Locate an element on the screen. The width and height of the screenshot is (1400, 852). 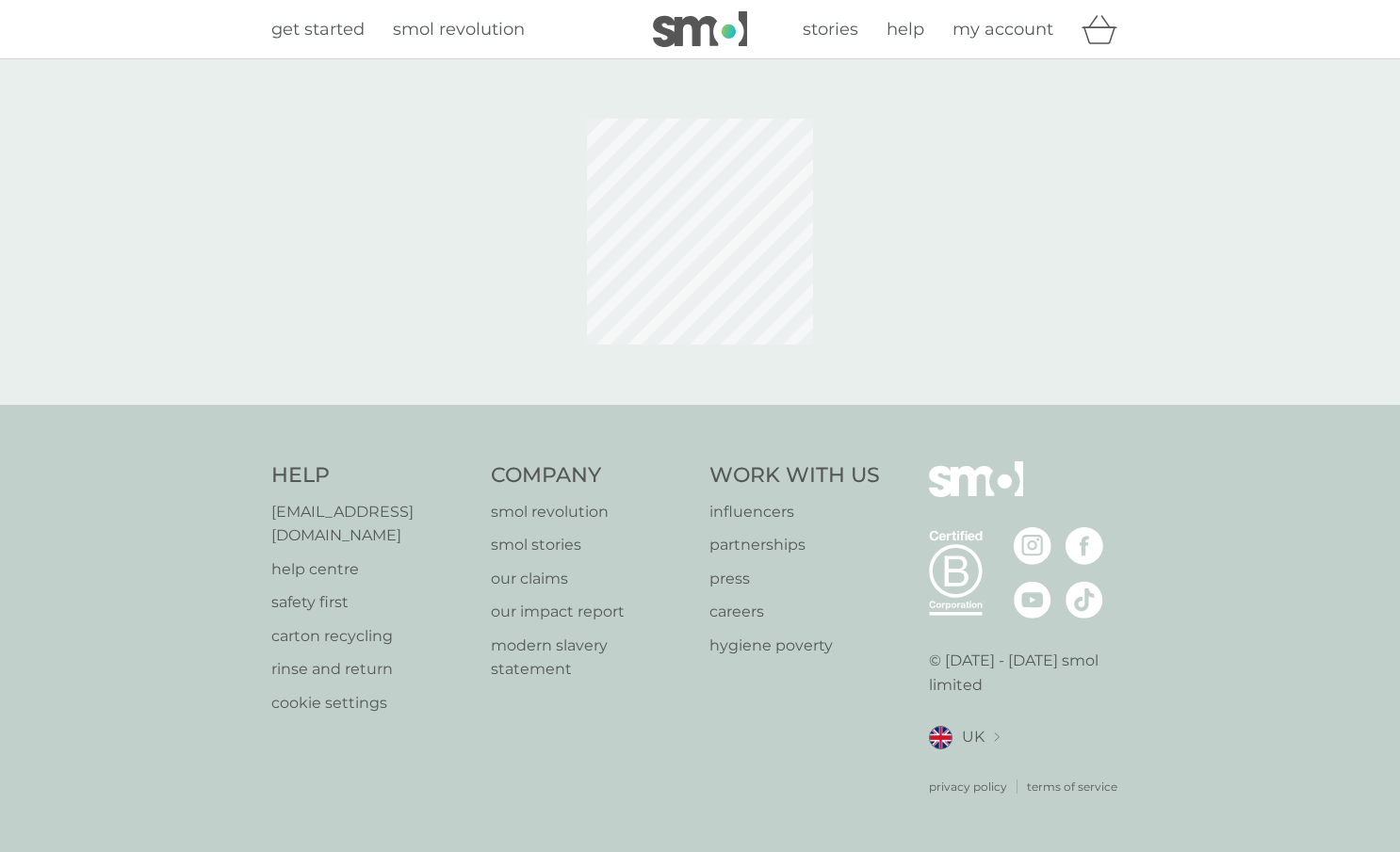
a: influencers is located at coordinates (794, 512).